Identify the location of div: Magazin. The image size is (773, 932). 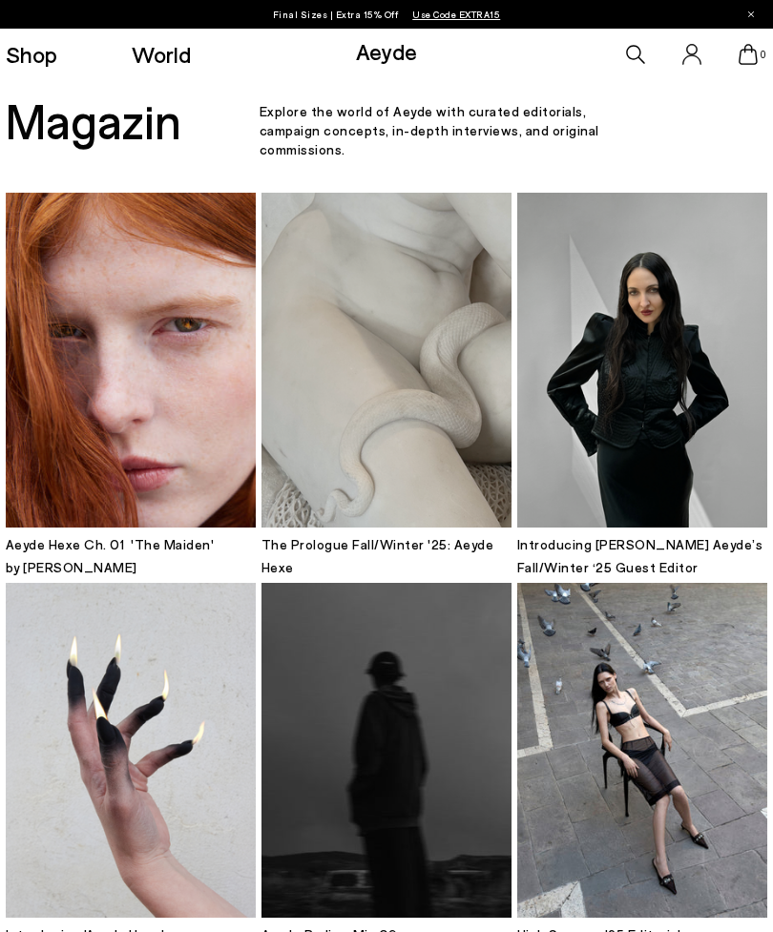
(133, 120).